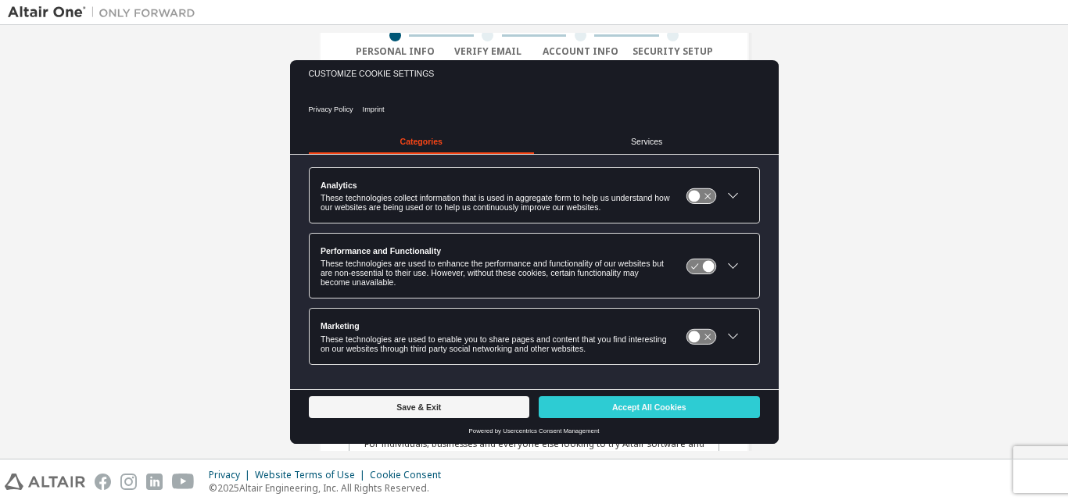  Describe the element at coordinates (395, 52) in the screenshot. I see `div: Personal Info` at that location.